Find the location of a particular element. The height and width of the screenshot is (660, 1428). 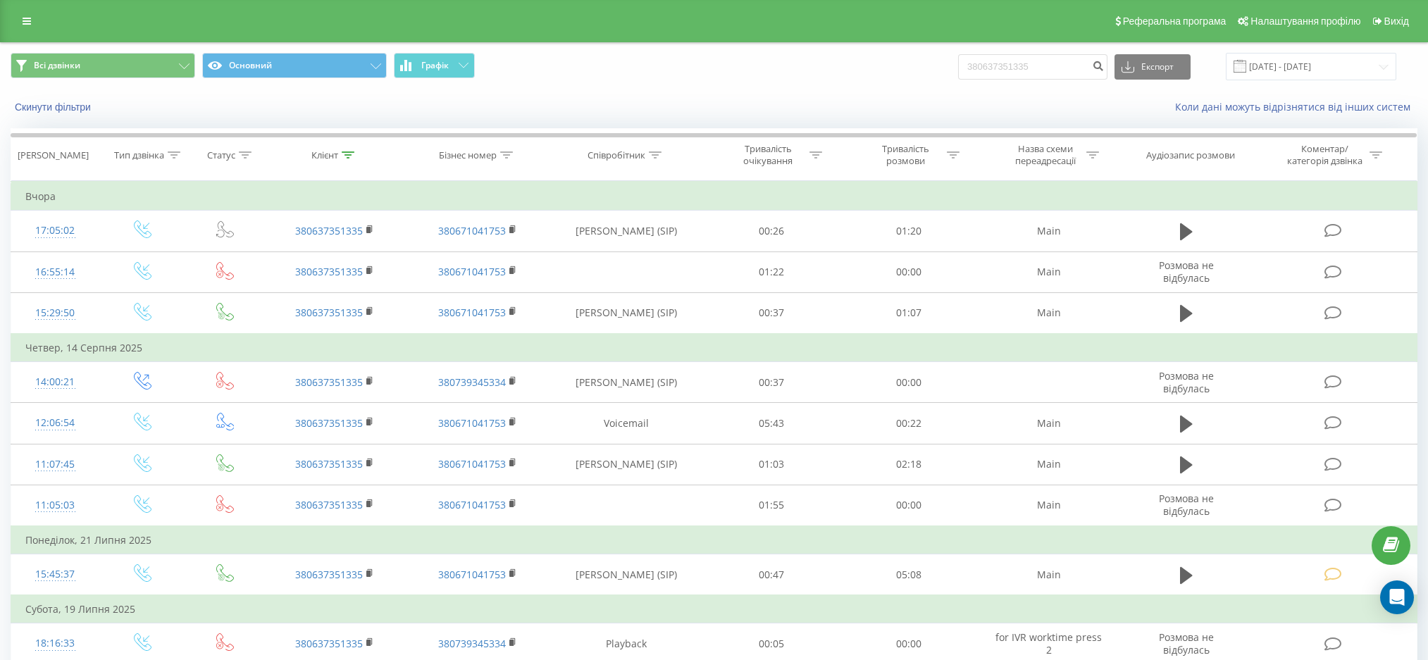

td: 05:08 is located at coordinates (908, 575).